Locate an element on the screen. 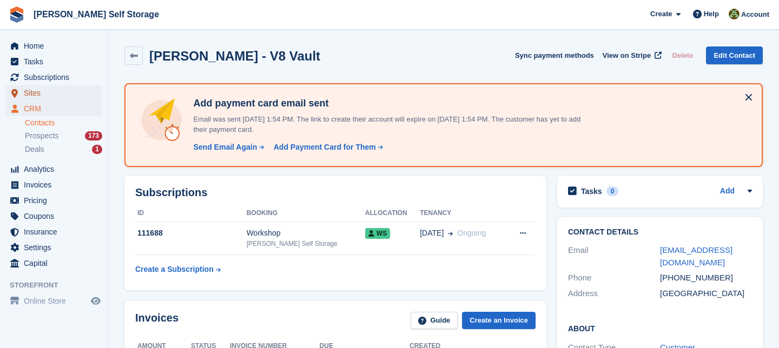 The height and width of the screenshot is (348, 779). div: Create a Subscription is located at coordinates (174, 269).